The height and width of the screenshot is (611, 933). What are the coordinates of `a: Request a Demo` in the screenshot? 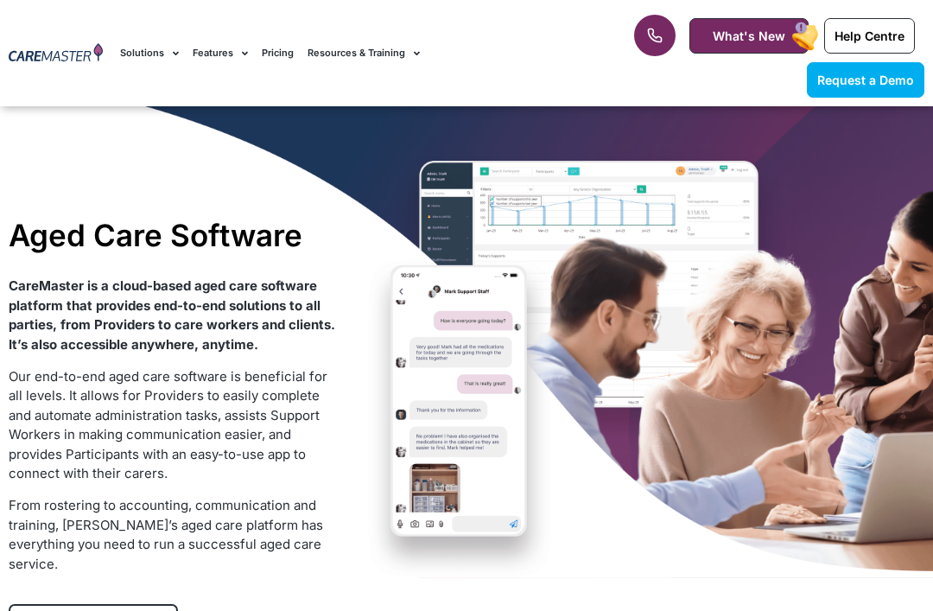 It's located at (866, 79).